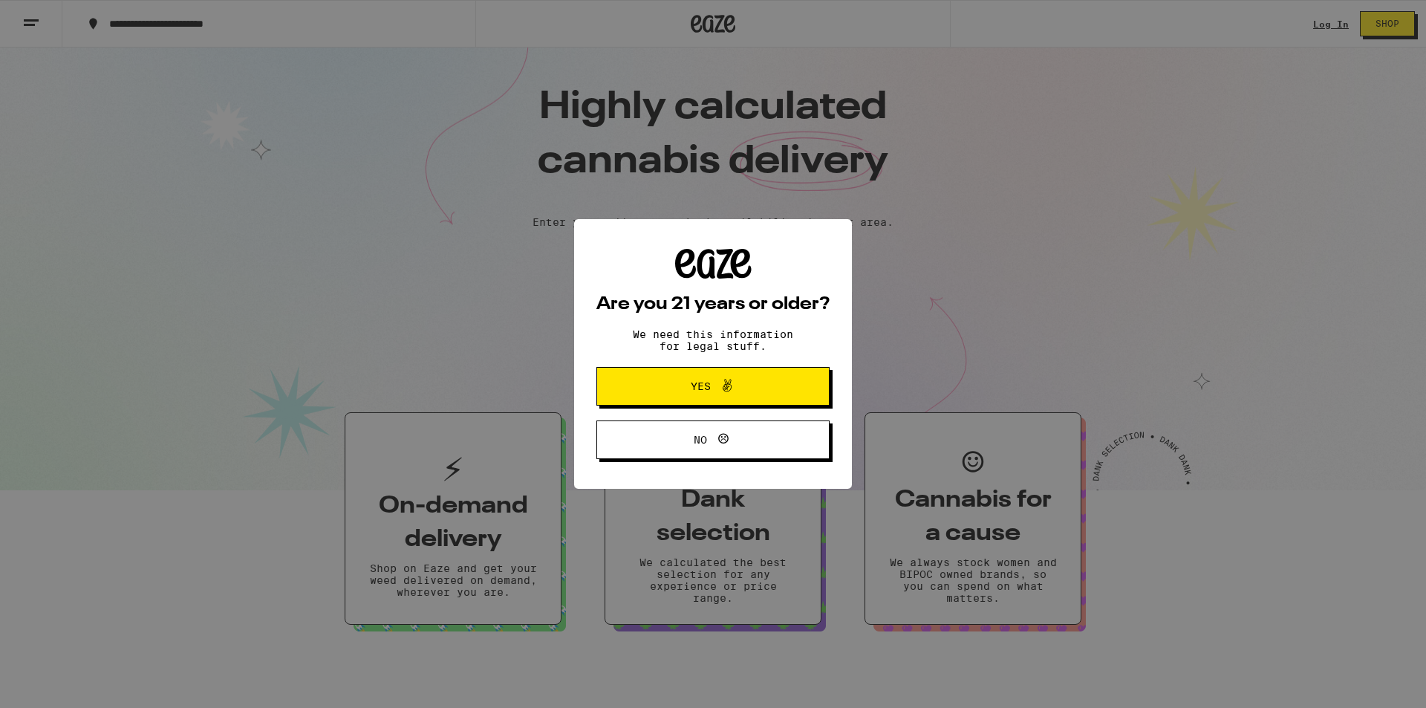  Describe the element at coordinates (713, 304) in the screenshot. I see `h2: Are you 21 years or older?` at that location.